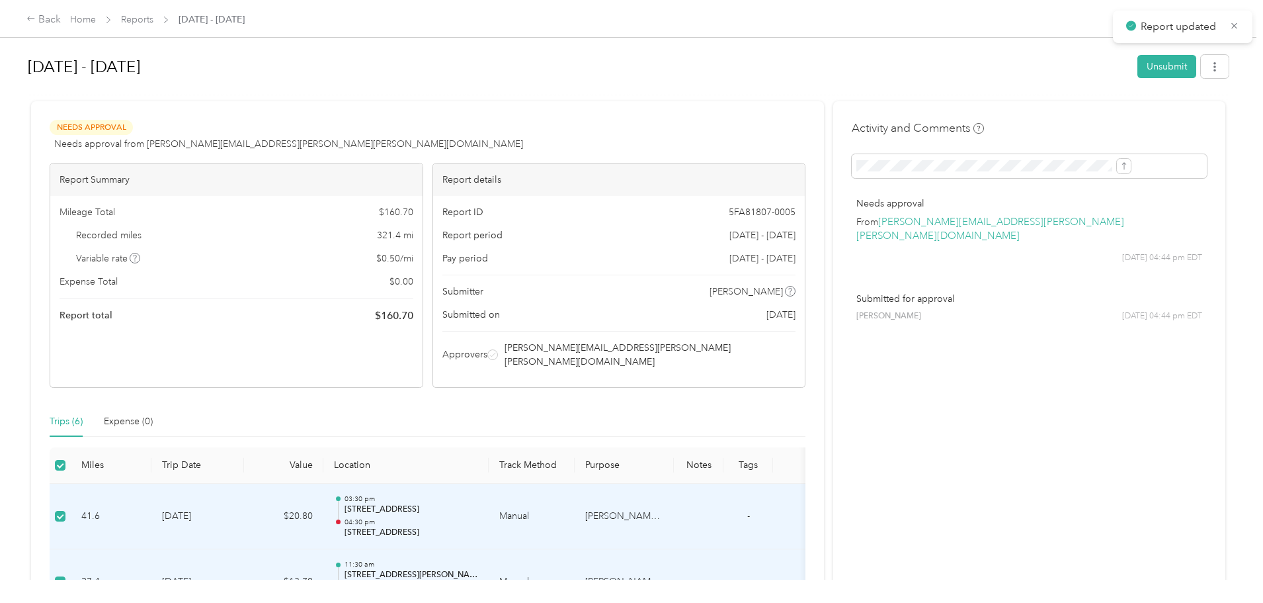  What do you see at coordinates (44, 20) in the screenshot?
I see `div: Back` at bounding box center [44, 20].